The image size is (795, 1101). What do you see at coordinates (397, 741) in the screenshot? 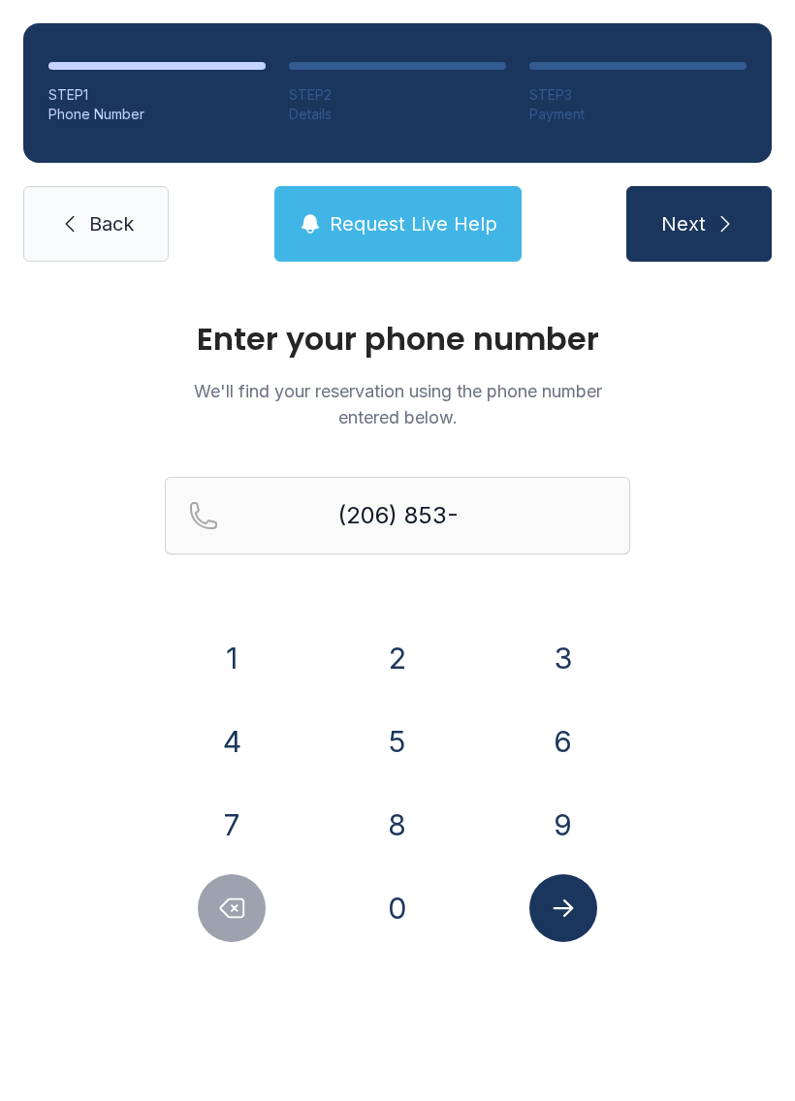
I see `button: 5` at bounding box center [397, 741].